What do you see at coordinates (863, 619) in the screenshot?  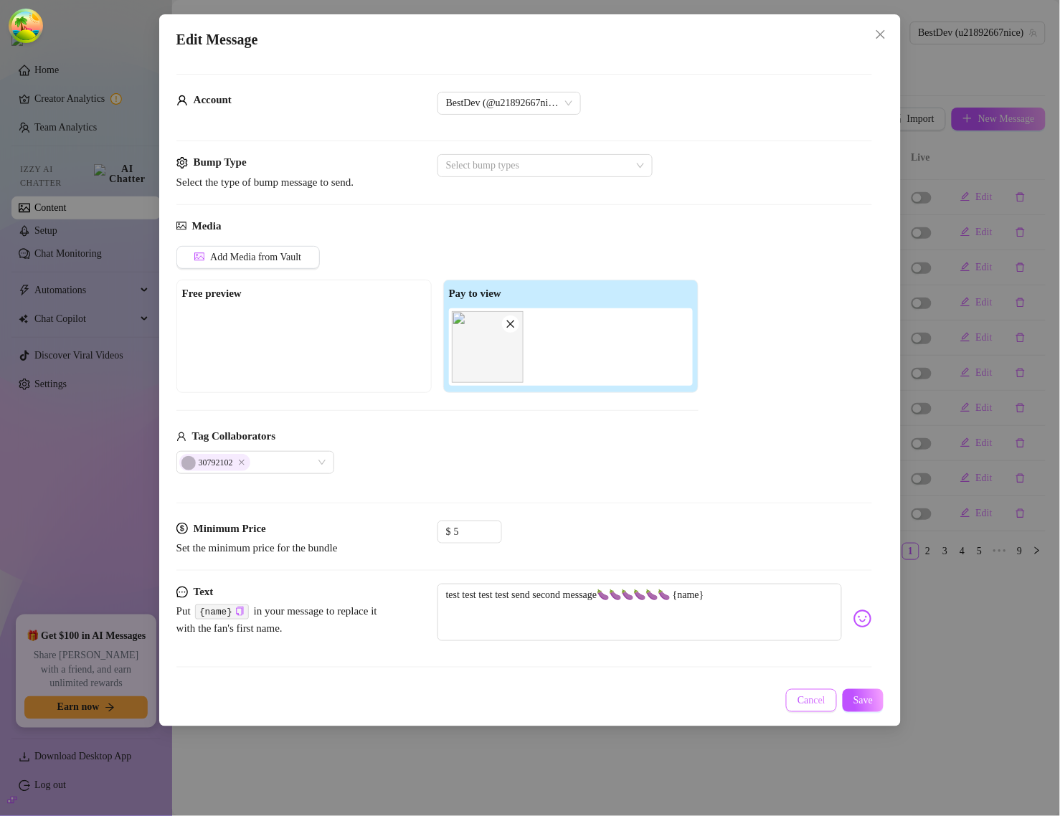 I see `img: svg%3e` at bounding box center [863, 619].